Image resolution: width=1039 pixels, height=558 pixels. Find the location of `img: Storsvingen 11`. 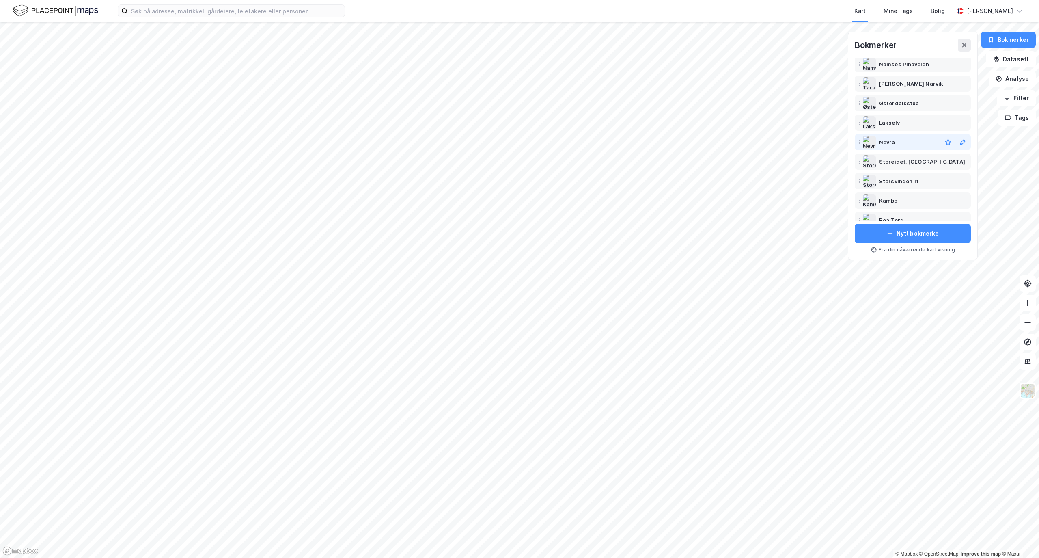

img: Storsvingen 11 is located at coordinates (869, 181).